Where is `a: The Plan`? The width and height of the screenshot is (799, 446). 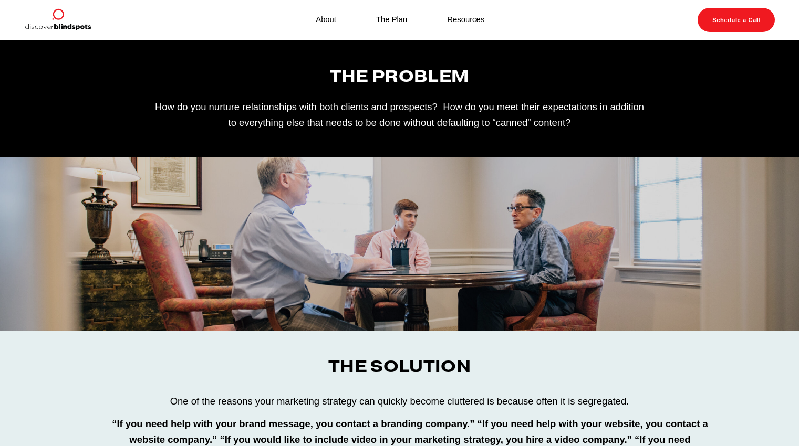 a: The Plan is located at coordinates (391, 20).